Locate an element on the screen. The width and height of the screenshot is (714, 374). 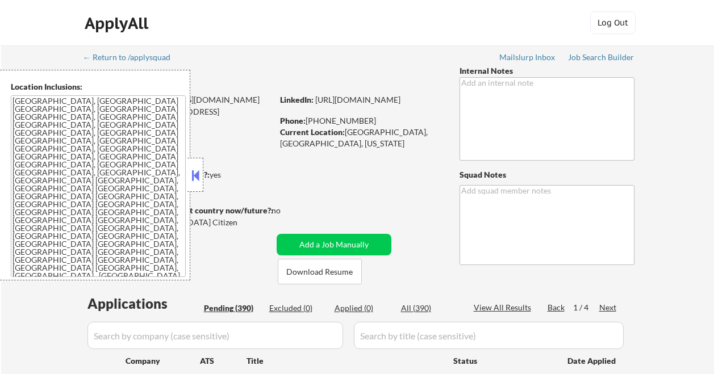
div: Mailslurp Inbox is located at coordinates (528, 57).